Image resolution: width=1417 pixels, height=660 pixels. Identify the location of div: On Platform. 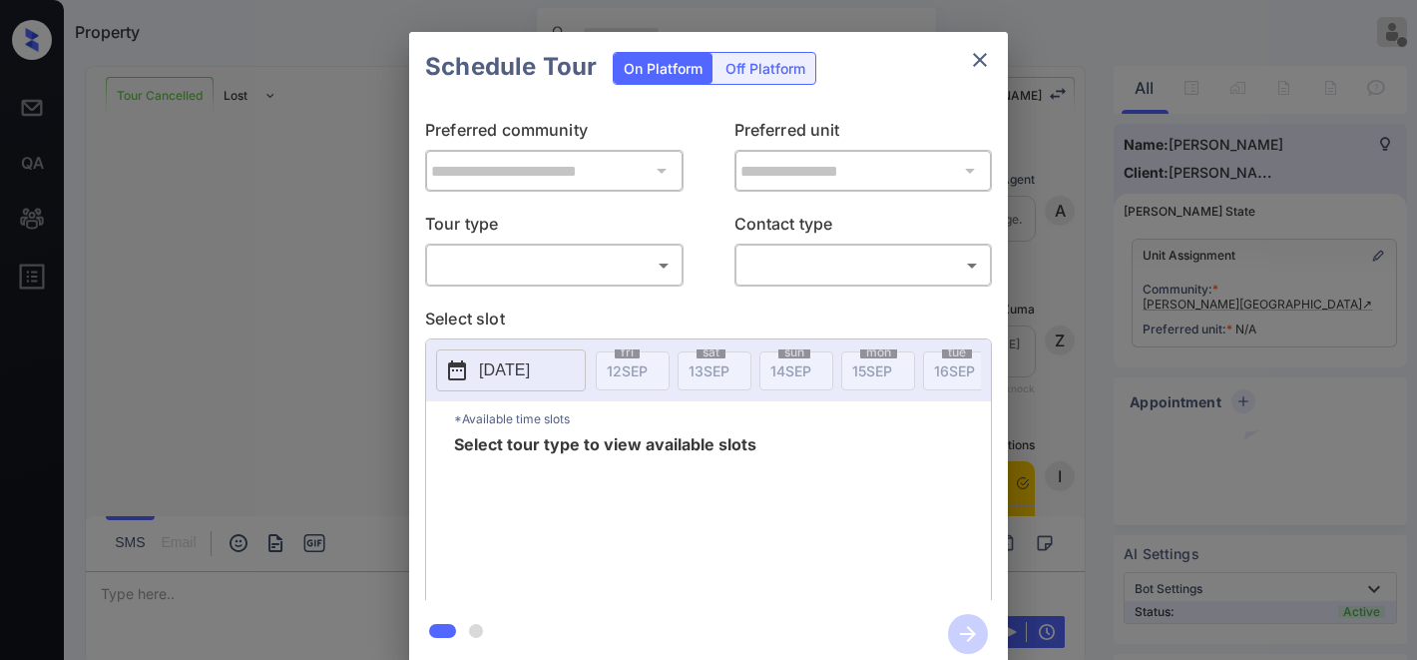
(663, 68).